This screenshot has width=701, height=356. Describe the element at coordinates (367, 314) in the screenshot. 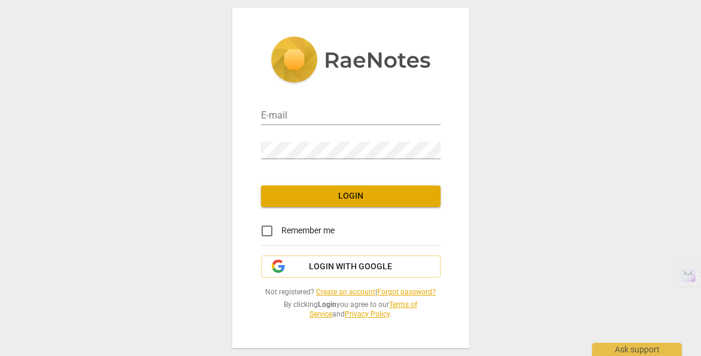

I see `a: Privacy Policy` at that location.